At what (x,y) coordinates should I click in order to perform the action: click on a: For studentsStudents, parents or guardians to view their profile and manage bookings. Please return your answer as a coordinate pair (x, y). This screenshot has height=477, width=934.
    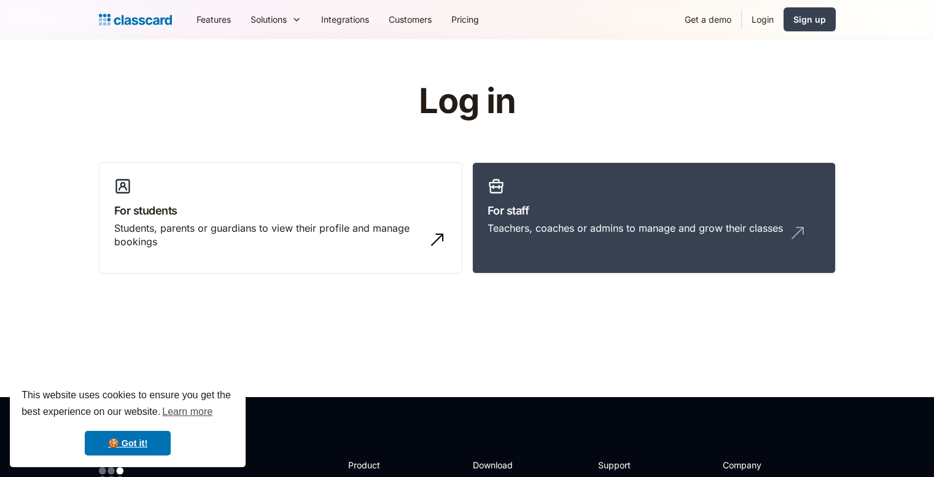
    Looking at the image, I should click on (281, 218).